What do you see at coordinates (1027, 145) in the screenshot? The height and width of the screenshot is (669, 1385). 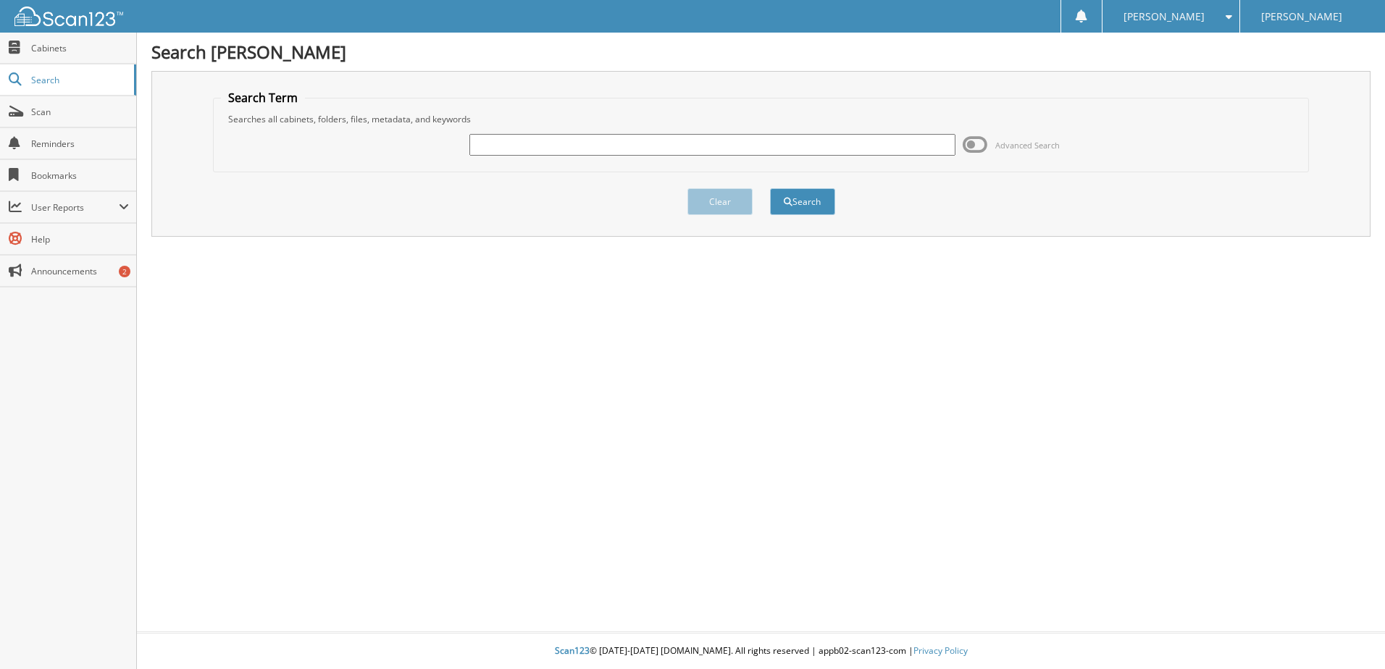 I see `span: Advanced Search` at bounding box center [1027, 145].